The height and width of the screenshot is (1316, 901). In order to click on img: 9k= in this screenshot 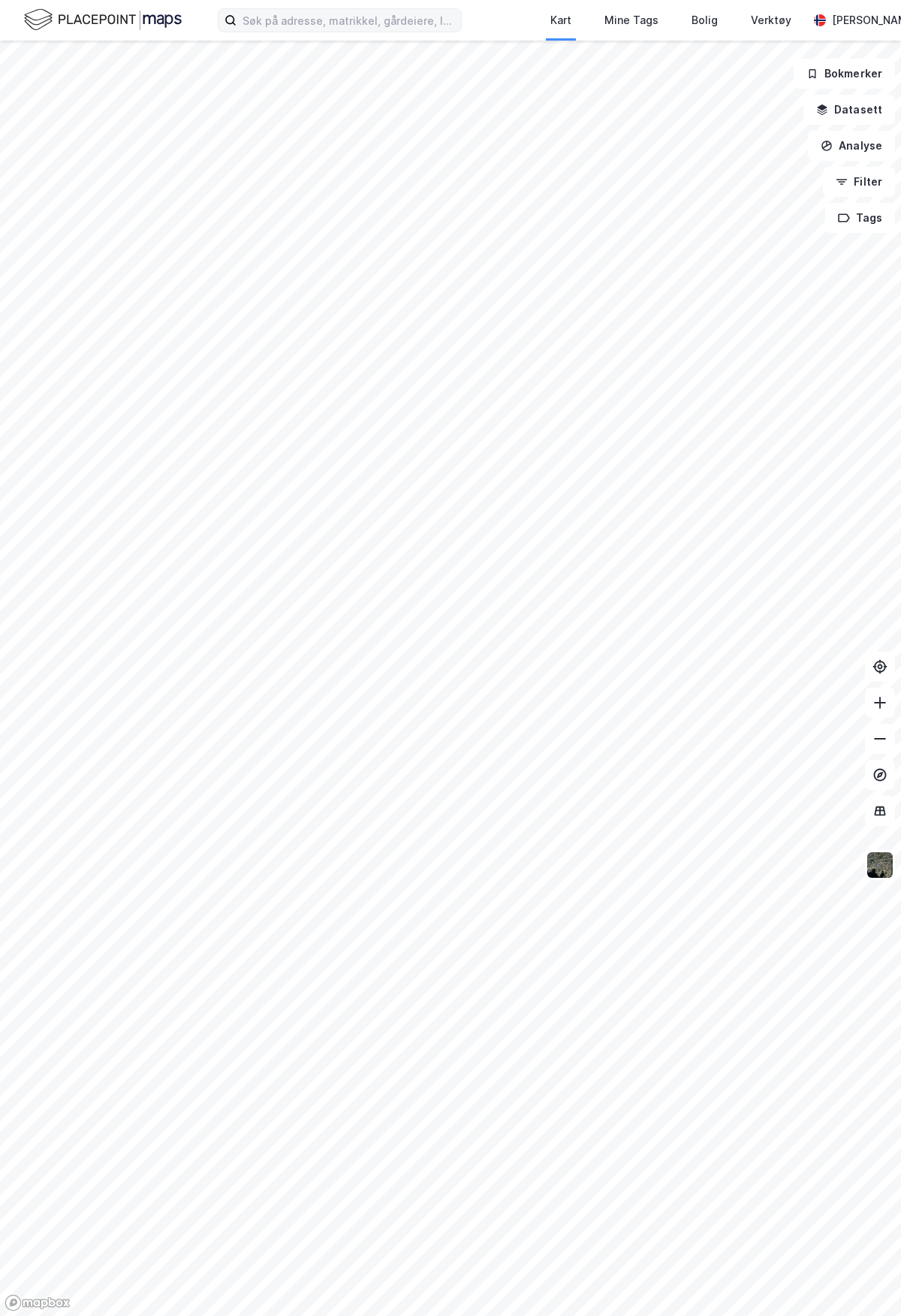, I will do `click(880, 865)`.